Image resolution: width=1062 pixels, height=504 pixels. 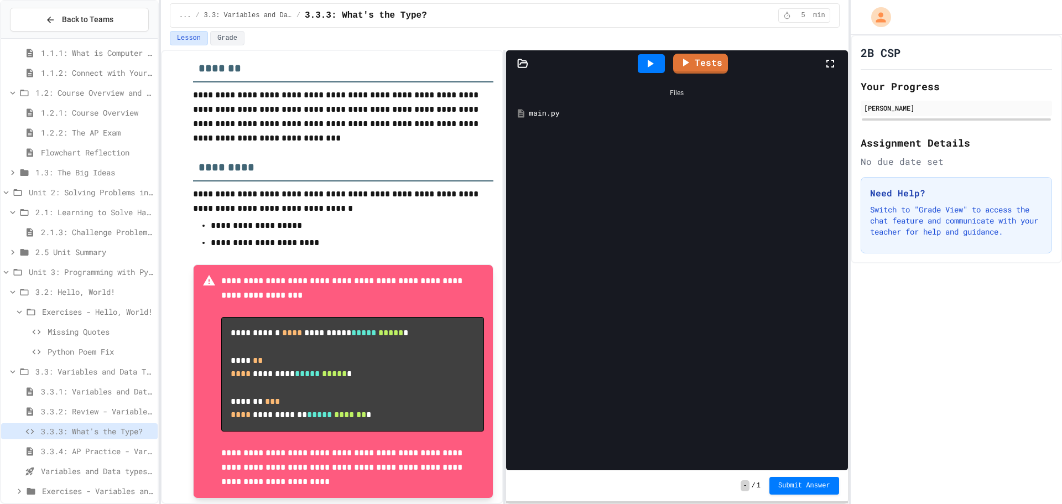 I want to click on span: 1.2: Course Overview and the AP Exam, so click(x=94, y=92).